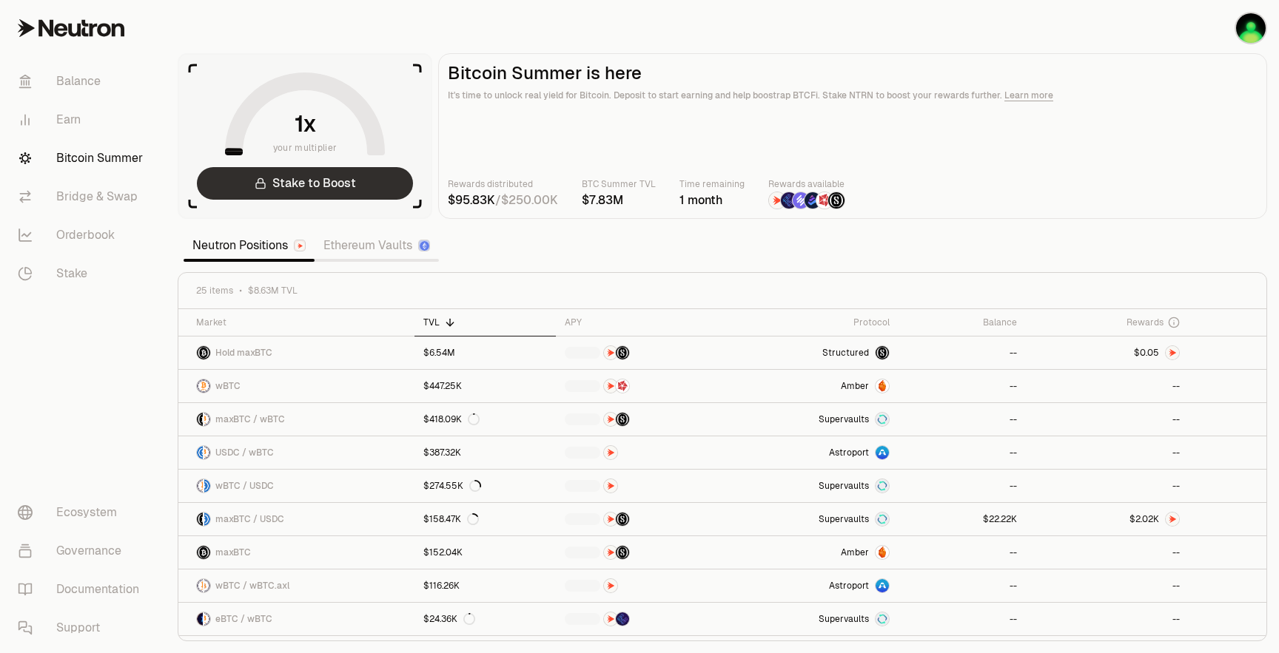 The height and width of the screenshot is (653, 1279). Describe the element at coordinates (244, 486) in the screenshot. I see `span: wBTC / USDC` at that location.